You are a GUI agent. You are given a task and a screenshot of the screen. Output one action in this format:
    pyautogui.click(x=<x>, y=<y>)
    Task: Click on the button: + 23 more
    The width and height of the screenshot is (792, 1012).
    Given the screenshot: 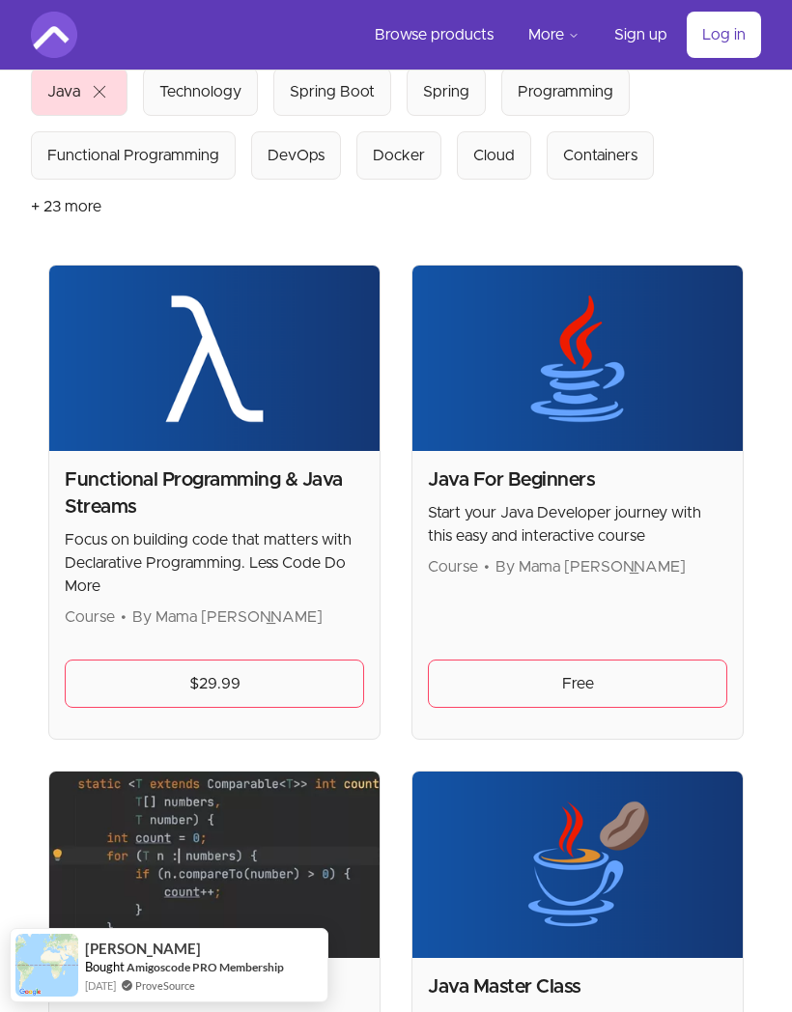 What is the action you would take?
    pyautogui.click(x=66, y=207)
    